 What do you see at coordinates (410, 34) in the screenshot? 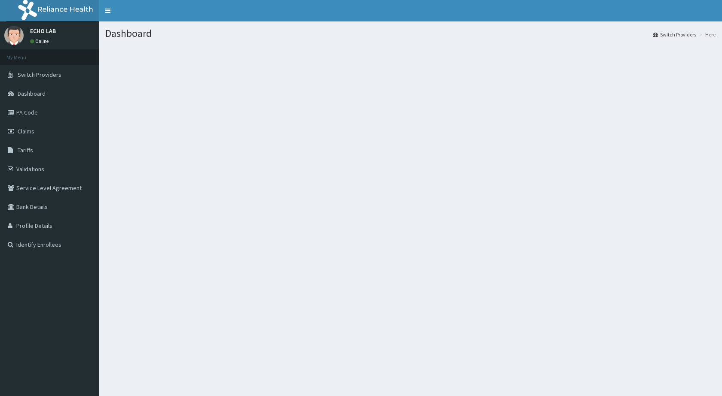
I see `h1: Dashboard` at bounding box center [410, 34].